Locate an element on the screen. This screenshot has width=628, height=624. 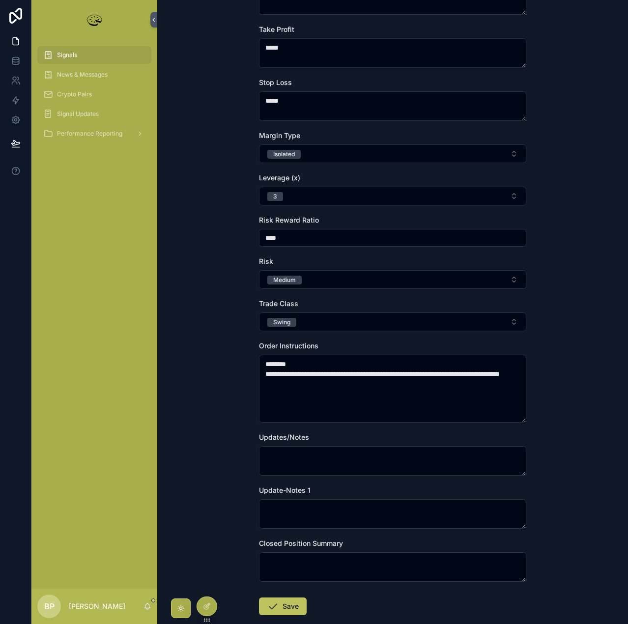
div: Medium is located at coordinates (284, 280).